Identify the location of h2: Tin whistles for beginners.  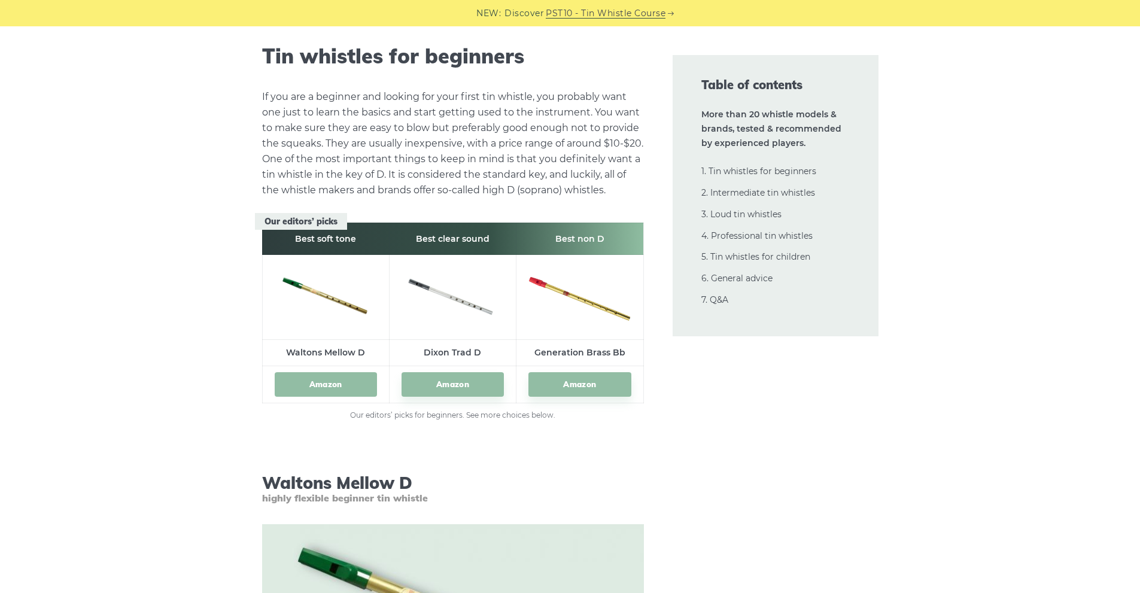
(453, 56).